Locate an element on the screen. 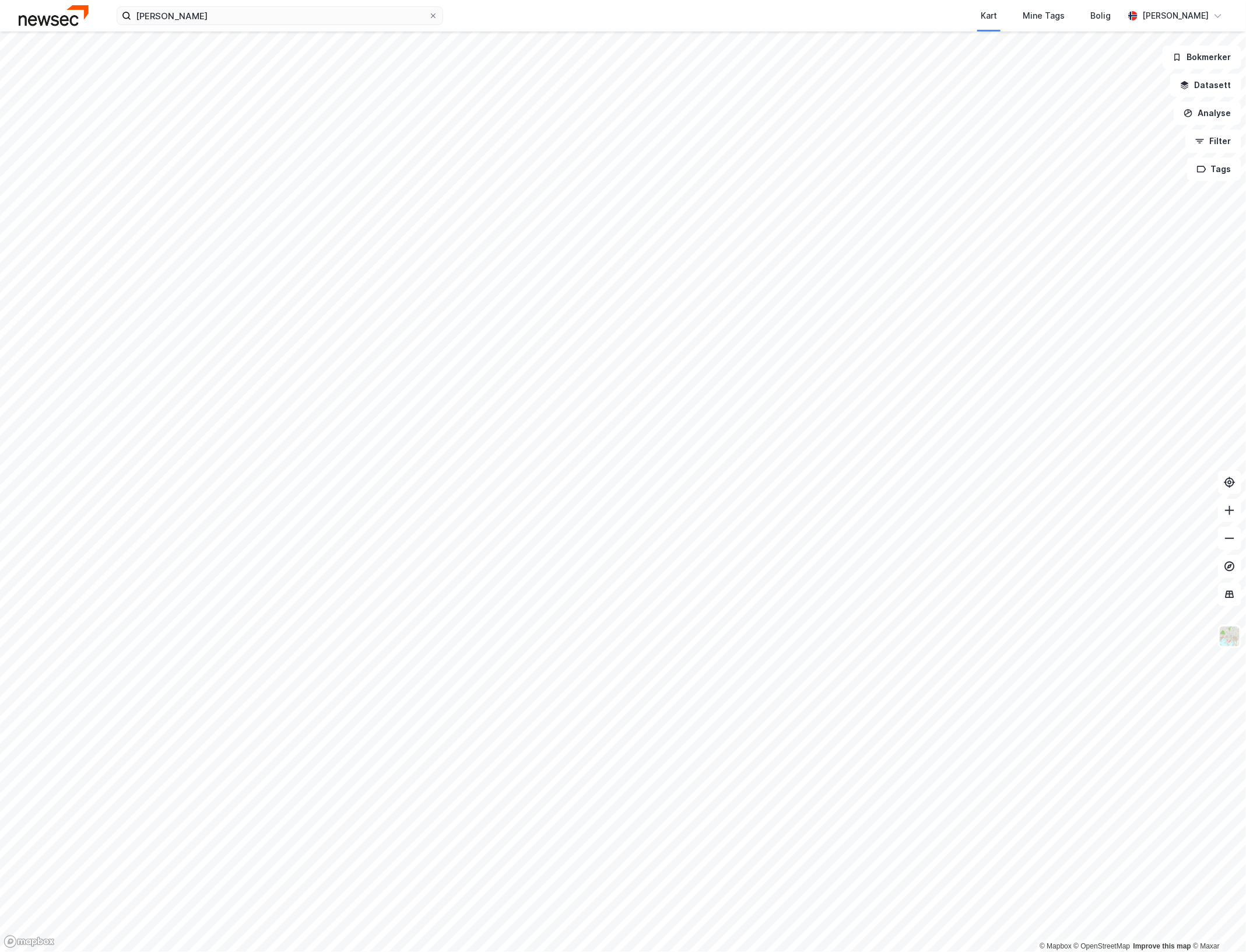 The width and height of the screenshot is (1246, 952). div: Kontrollprogram for chat is located at coordinates (1217, 924).